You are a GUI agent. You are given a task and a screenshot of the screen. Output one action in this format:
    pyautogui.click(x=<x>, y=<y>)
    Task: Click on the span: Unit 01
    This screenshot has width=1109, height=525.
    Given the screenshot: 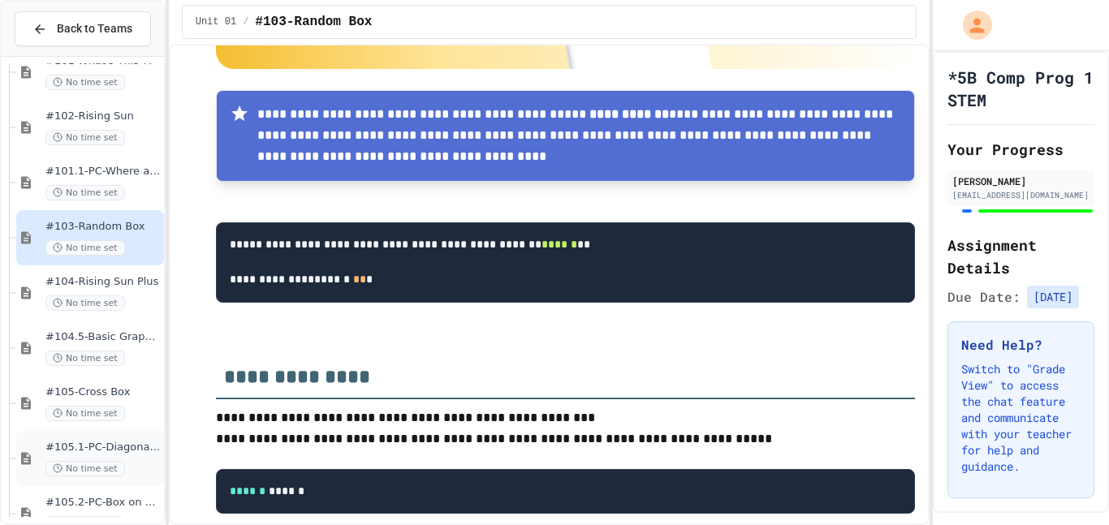 What is the action you would take?
    pyautogui.click(x=216, y=22)
    